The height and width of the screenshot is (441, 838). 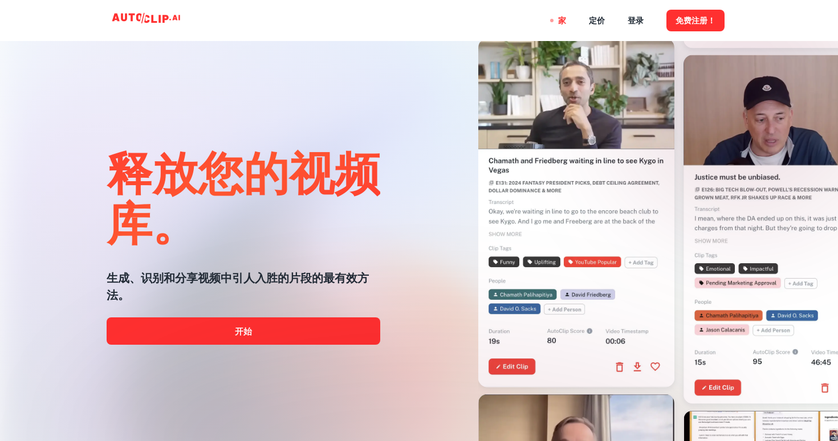 What do you see at coordinates (243, 197) in the screenshot?
I see `font: 释放您的视频库。` at bounding box center [243, 197].